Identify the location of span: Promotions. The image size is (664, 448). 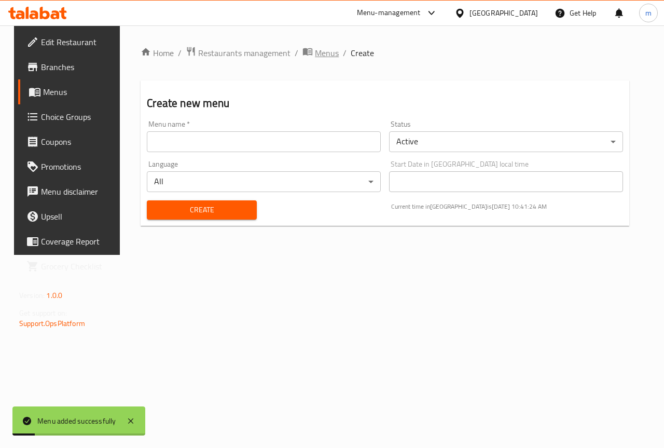
(79, 166).